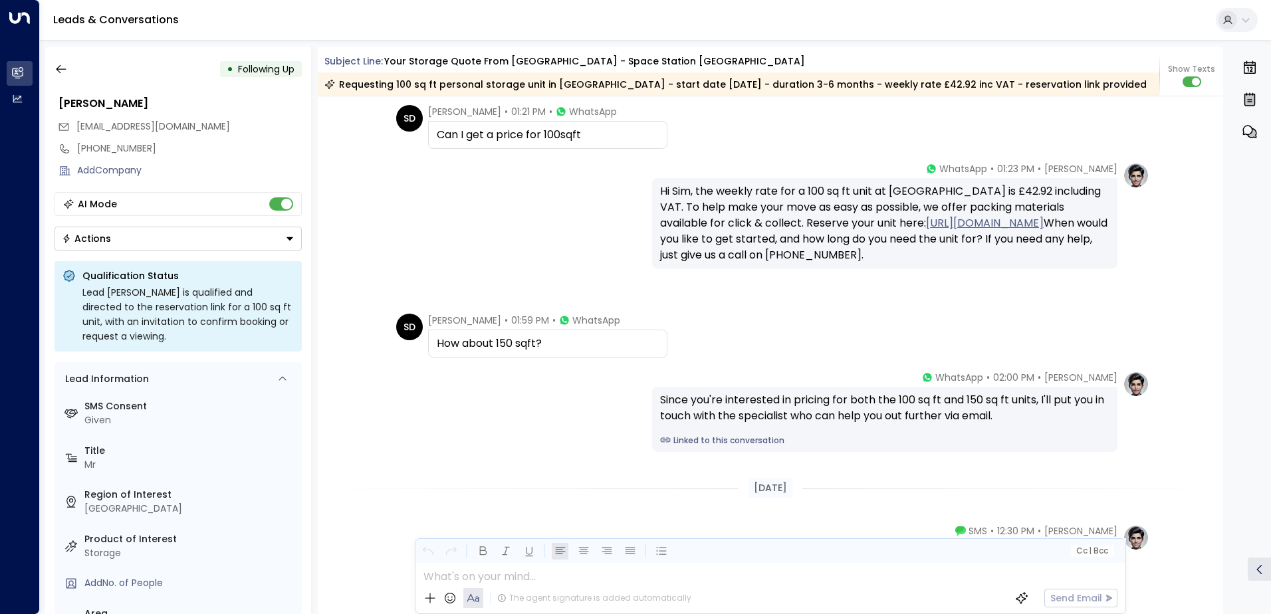 Image resolution: width=1271 pixels, height=614 pixels. Describe the element at coordinates (427, 551) in the screenshot. I see `button: Undo` at that location.